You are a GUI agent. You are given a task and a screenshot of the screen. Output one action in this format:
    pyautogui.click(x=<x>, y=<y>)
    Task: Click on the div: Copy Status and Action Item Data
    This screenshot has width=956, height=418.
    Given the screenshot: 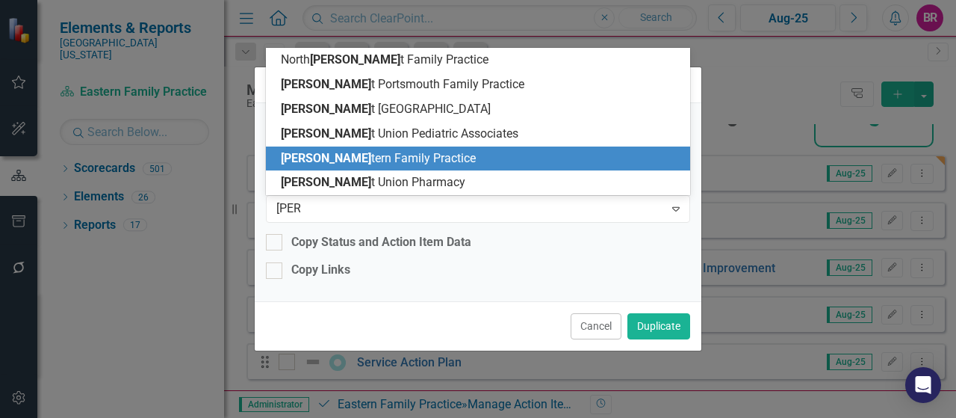 What is the action you would take?
    pyautogui.click(x=381, y=242)
    